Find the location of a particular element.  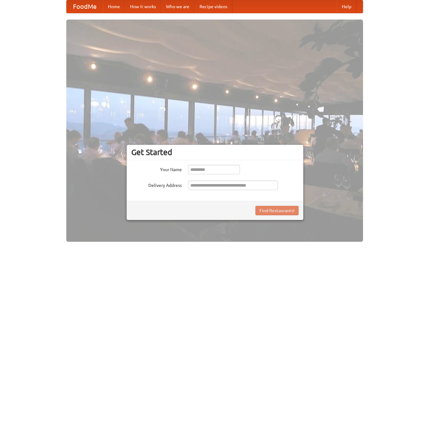

a: Recipe videos is located at coordinates (213, 7).